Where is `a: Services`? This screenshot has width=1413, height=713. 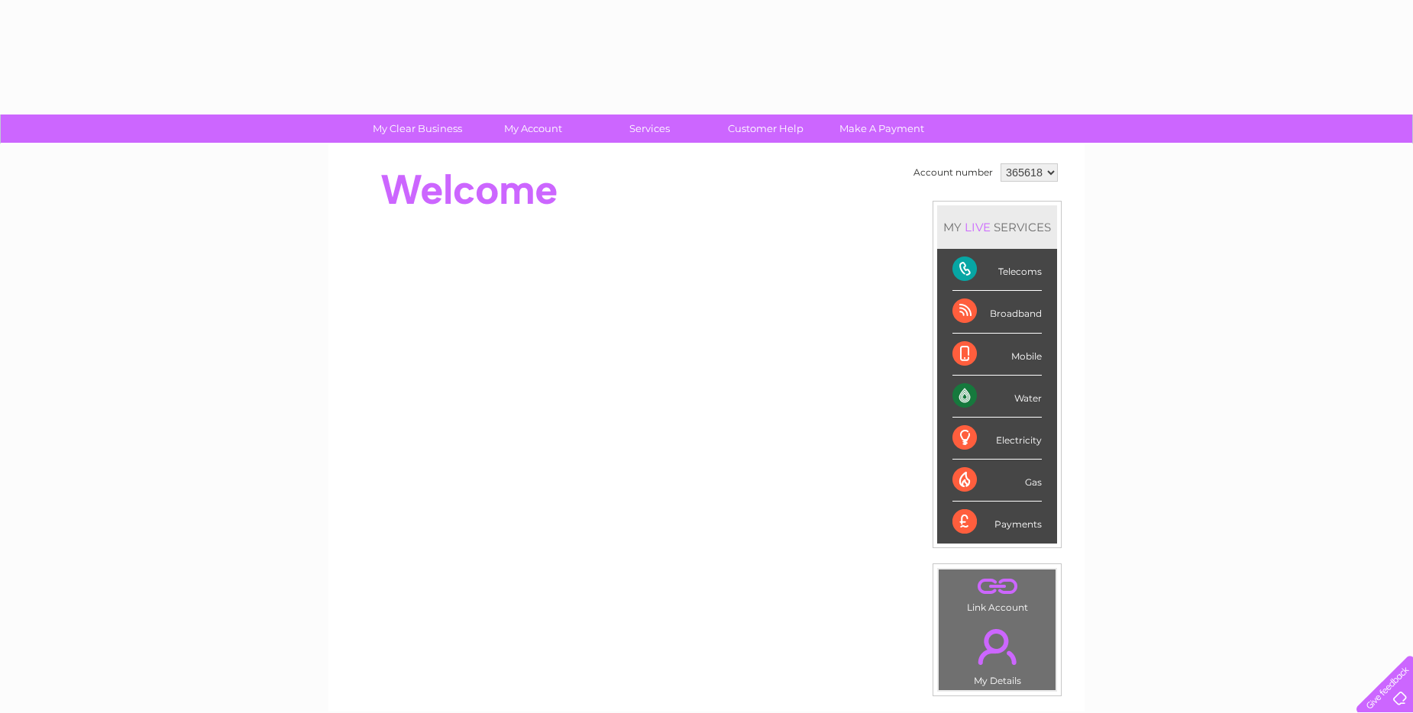 a: Services is located at coordinates (649, 128).